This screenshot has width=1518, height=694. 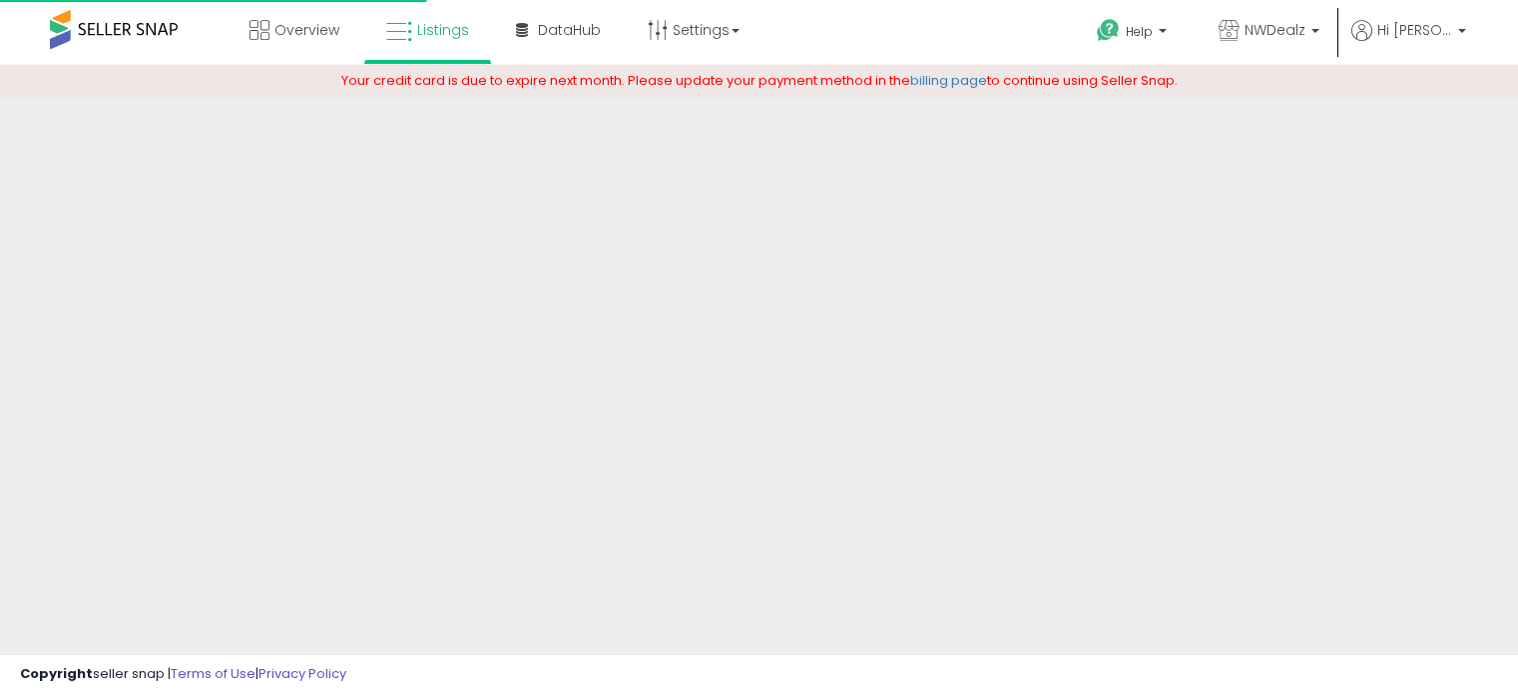 I want to click on a: billing page, so click(x=948, y=80).